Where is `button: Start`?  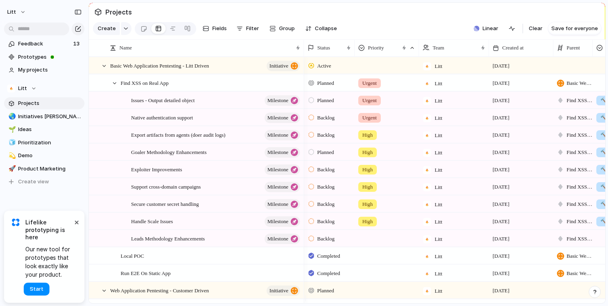 button: Start is located at coordinates (37, 289).